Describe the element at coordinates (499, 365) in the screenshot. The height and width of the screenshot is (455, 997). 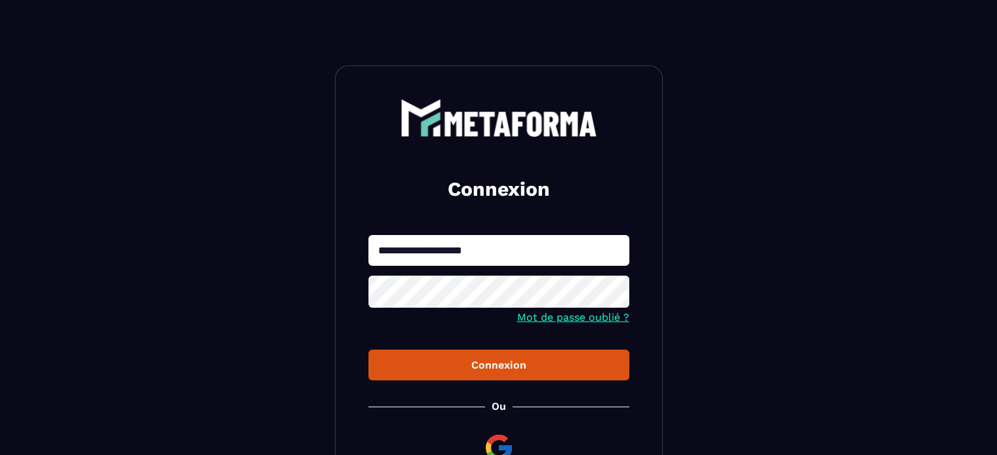
I see `div: Connexion` at that location.